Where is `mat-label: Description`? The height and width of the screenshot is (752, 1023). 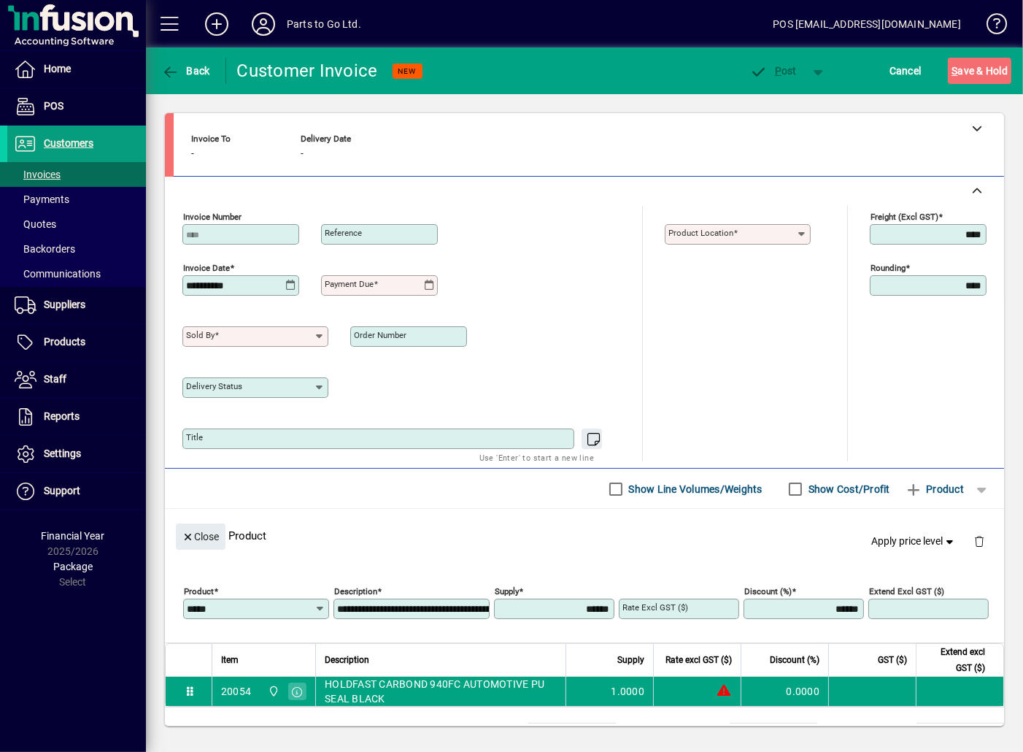 mat-label: Description is located at coordinates (355, 591).